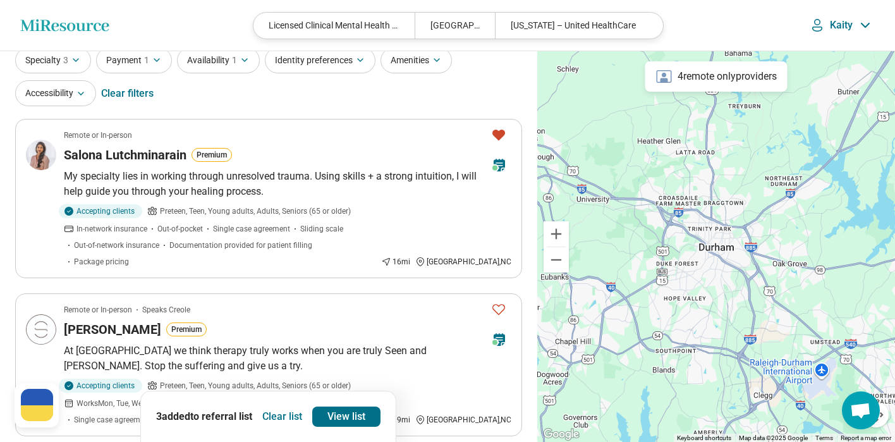 The height and width of the screenshot is (442, 895). What do you see at coordinates (416, 60) in the screenshot?
I see `button: Amenities` at bounding box center [416, 60].